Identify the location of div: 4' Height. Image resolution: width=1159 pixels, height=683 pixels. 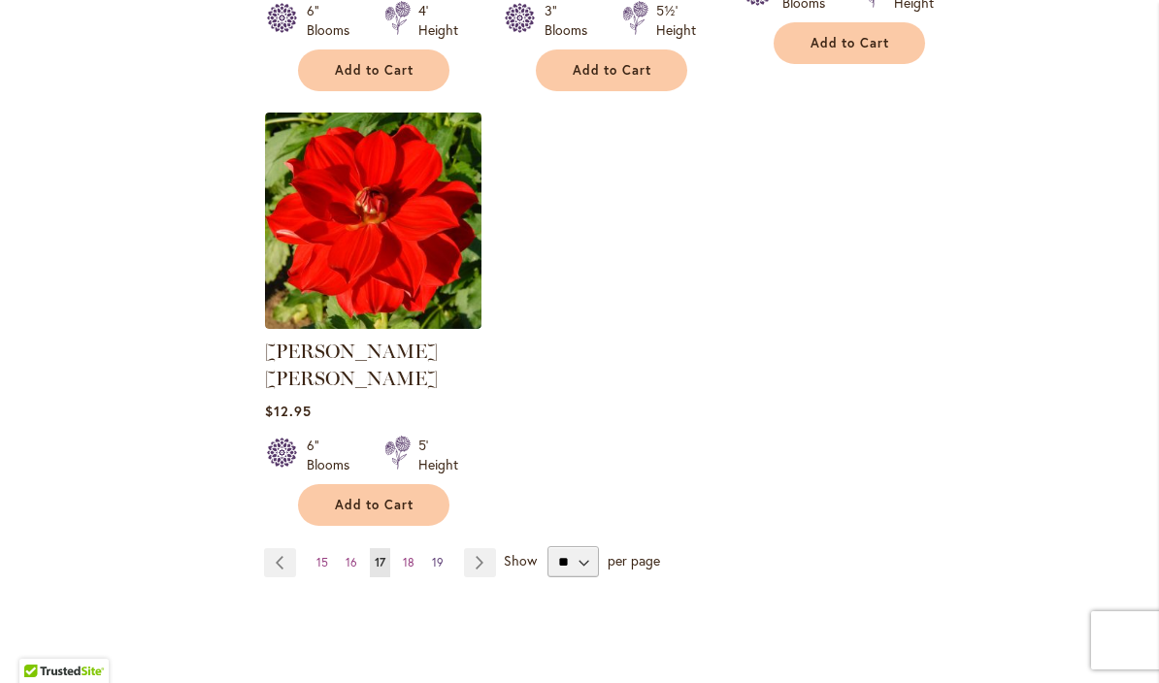
(438, 20).